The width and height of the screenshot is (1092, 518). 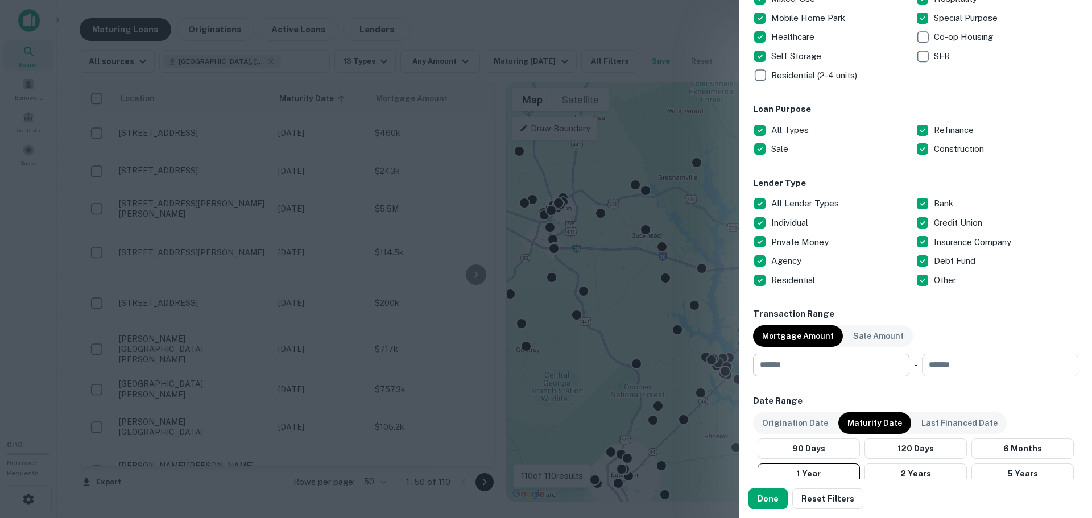 What do you see at coordinates (791, 223) in the screenshot?
I see `p: Individual` at bounding box center [791, 223].